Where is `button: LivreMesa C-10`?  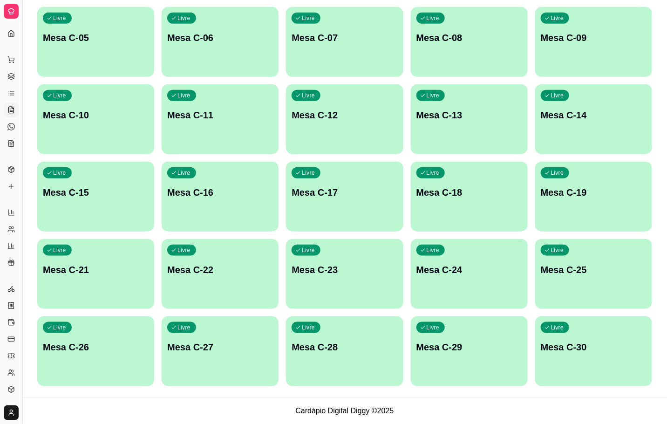 button: LivreMesa C-10 is located at coordinates (96, 119).